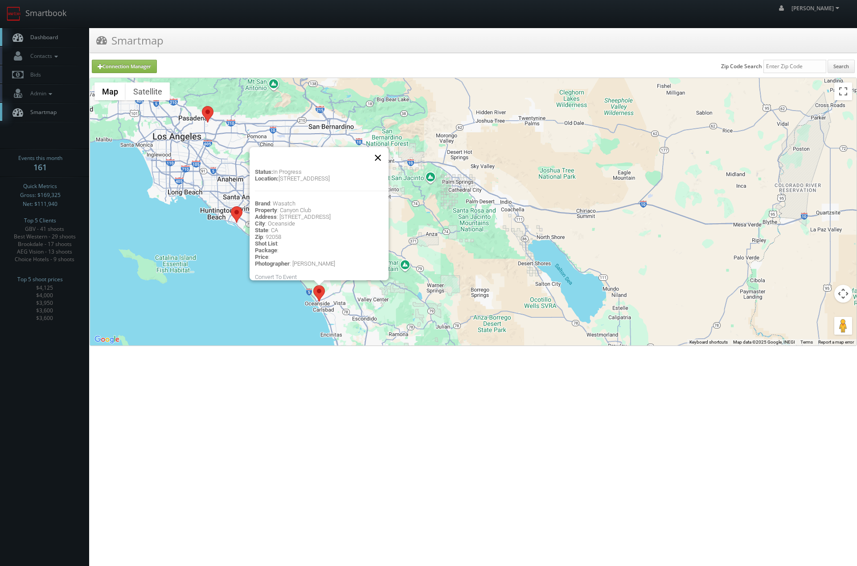 The width and height of the screenshot is (857, 566). I want to click on b: Brand, so click(262, 203).